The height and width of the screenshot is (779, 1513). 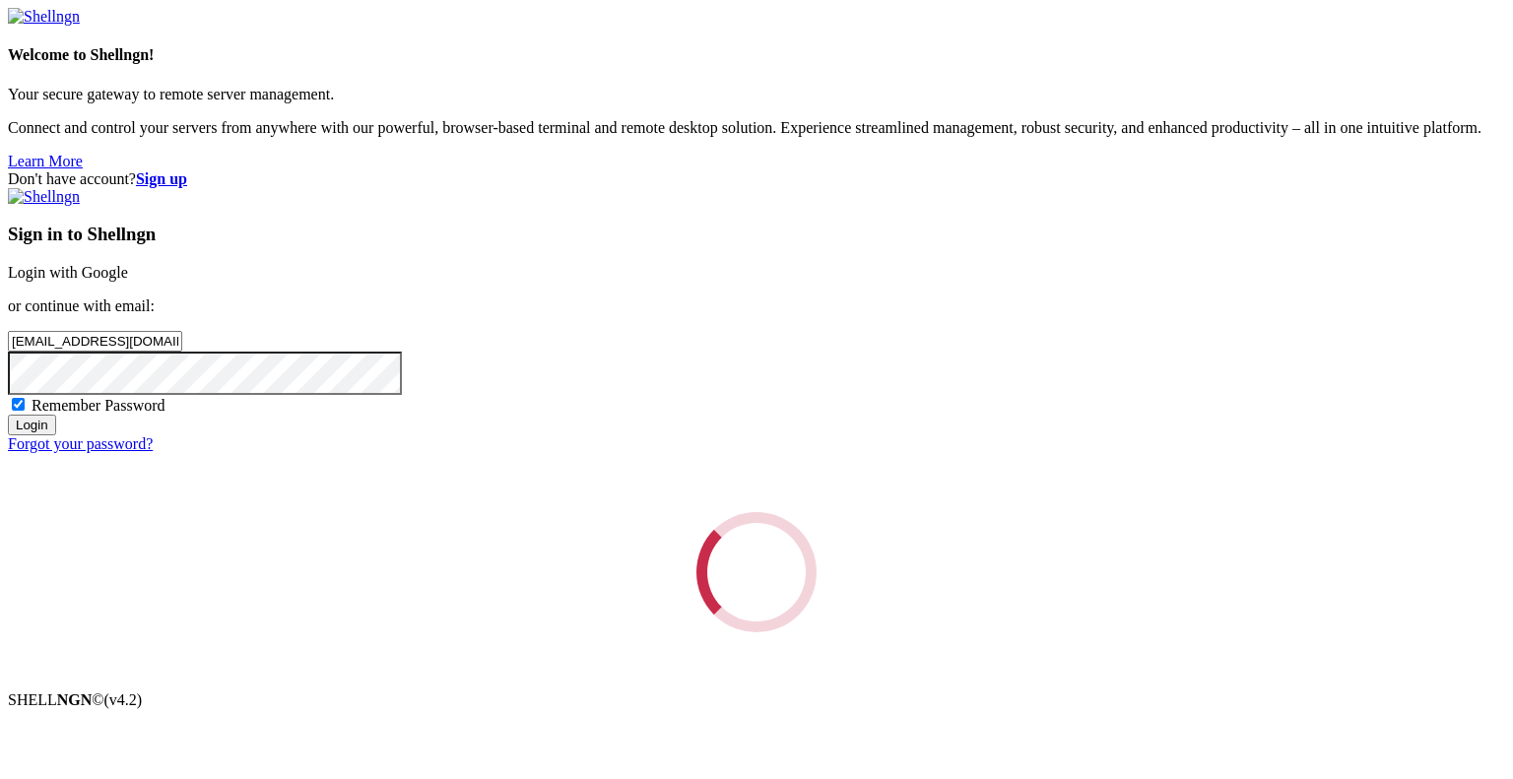 What do you see at coordinates (123, 699) in the screenshot?
I see `span: 4.2.0` at bounding box center [123, 699].